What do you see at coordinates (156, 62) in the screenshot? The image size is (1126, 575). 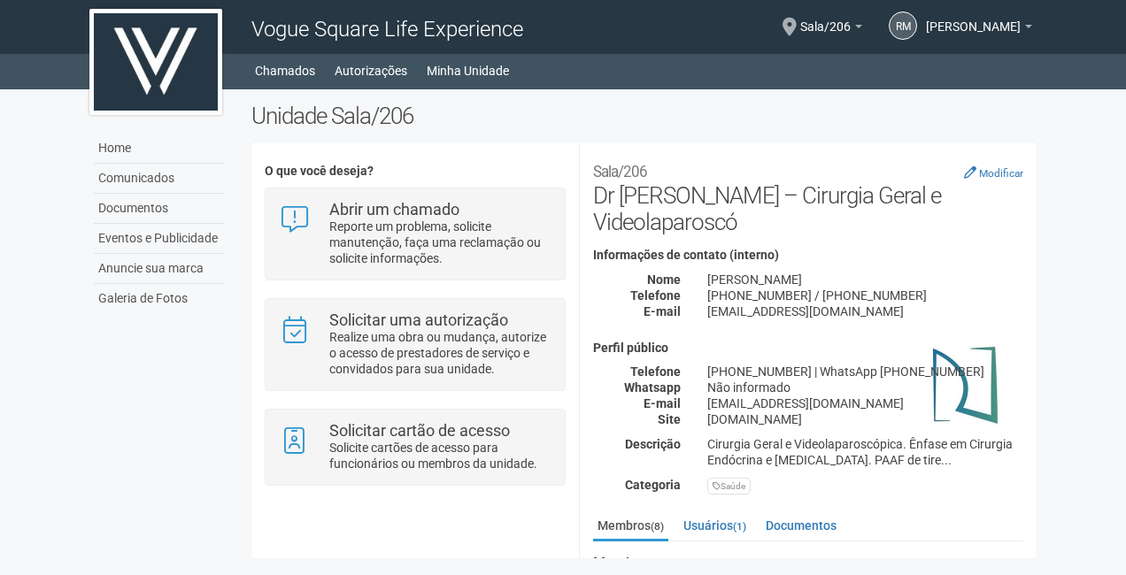 I see `img: logo.jpg` at bounding box center [156, 62].